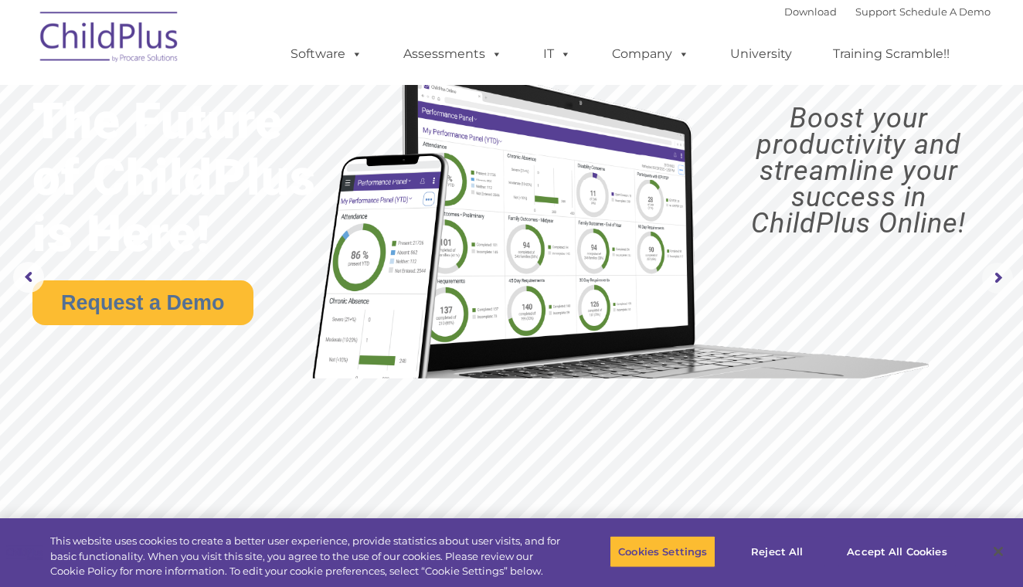 The width and height of the screenshot is (1023, 587). Describe the element at coordinates (306, 556) in the screenshot. I see `div: This website uses cookies to create a better user experience, provide statistics about user visit...` at that location.